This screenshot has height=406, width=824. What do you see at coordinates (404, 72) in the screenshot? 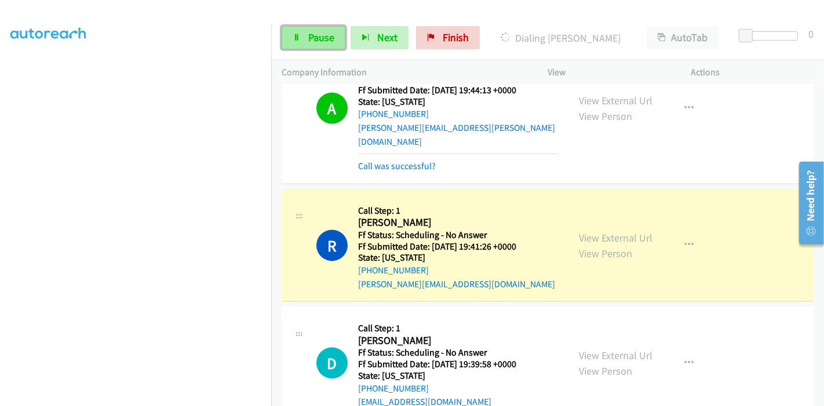
I see `p: Company Information` at bounding box center [404, 72].